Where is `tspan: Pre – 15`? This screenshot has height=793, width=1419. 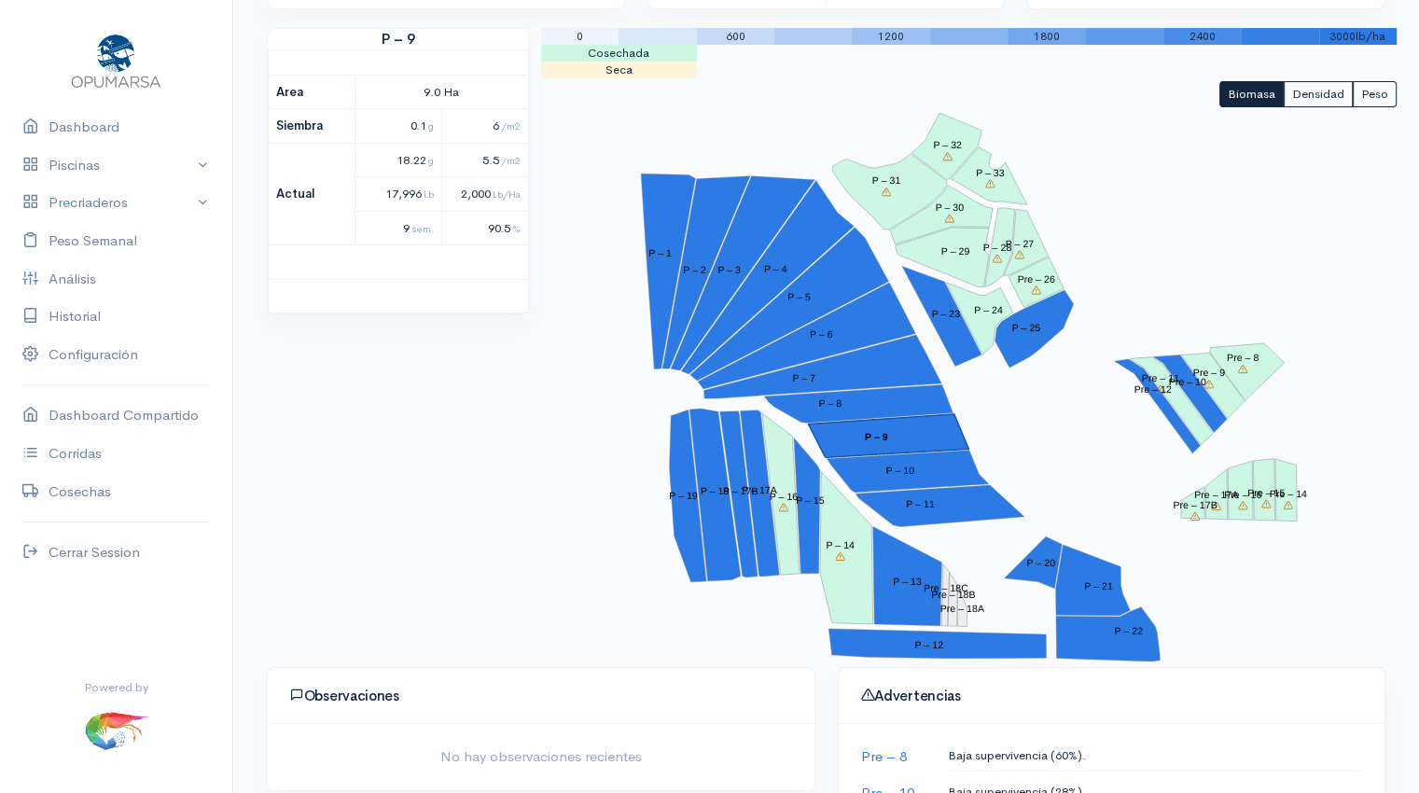 tspan: Pre – 15 is located at coordinates (1266, 493).